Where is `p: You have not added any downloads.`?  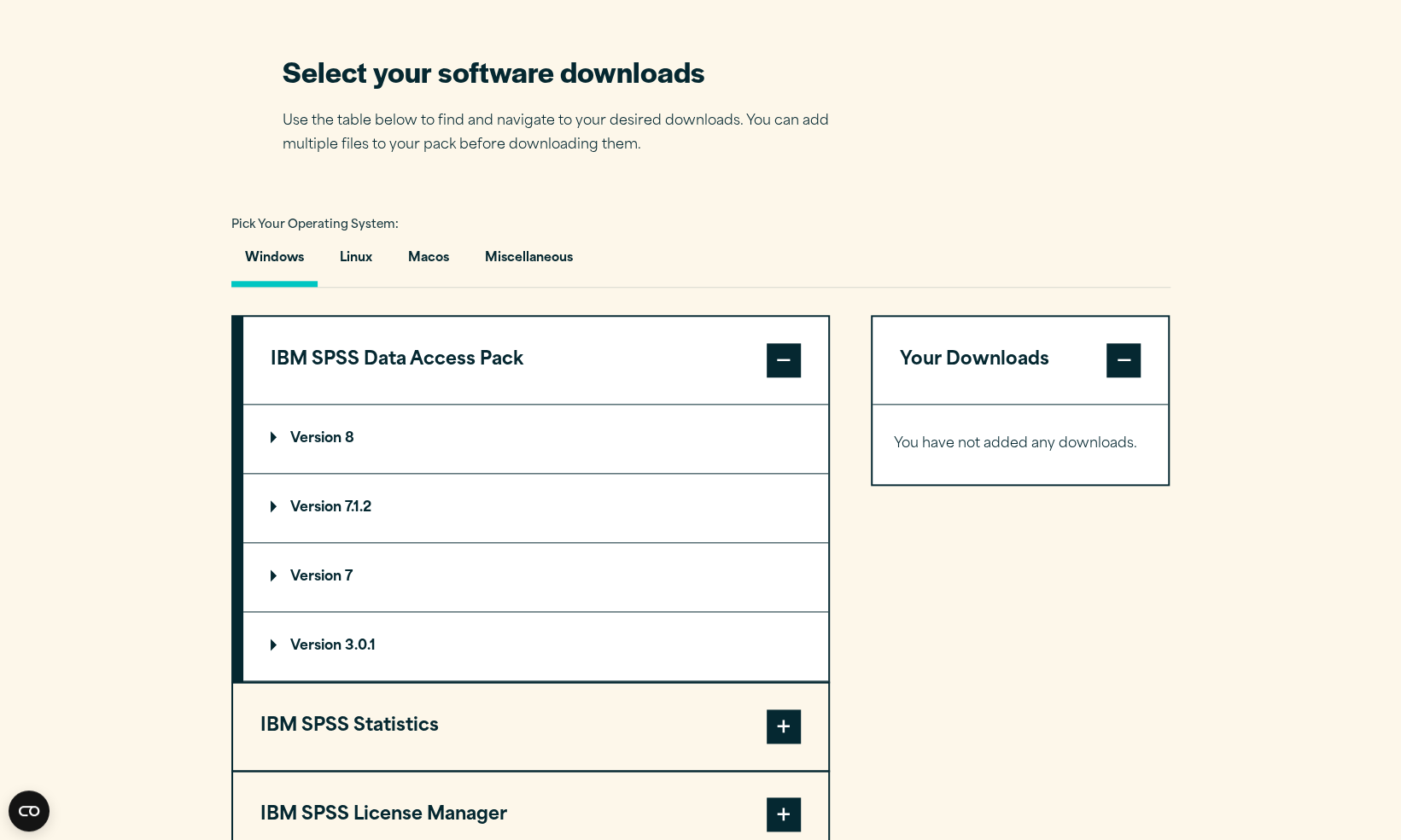 p: You have not added any downloads. is located at coordinates (1021, 444).